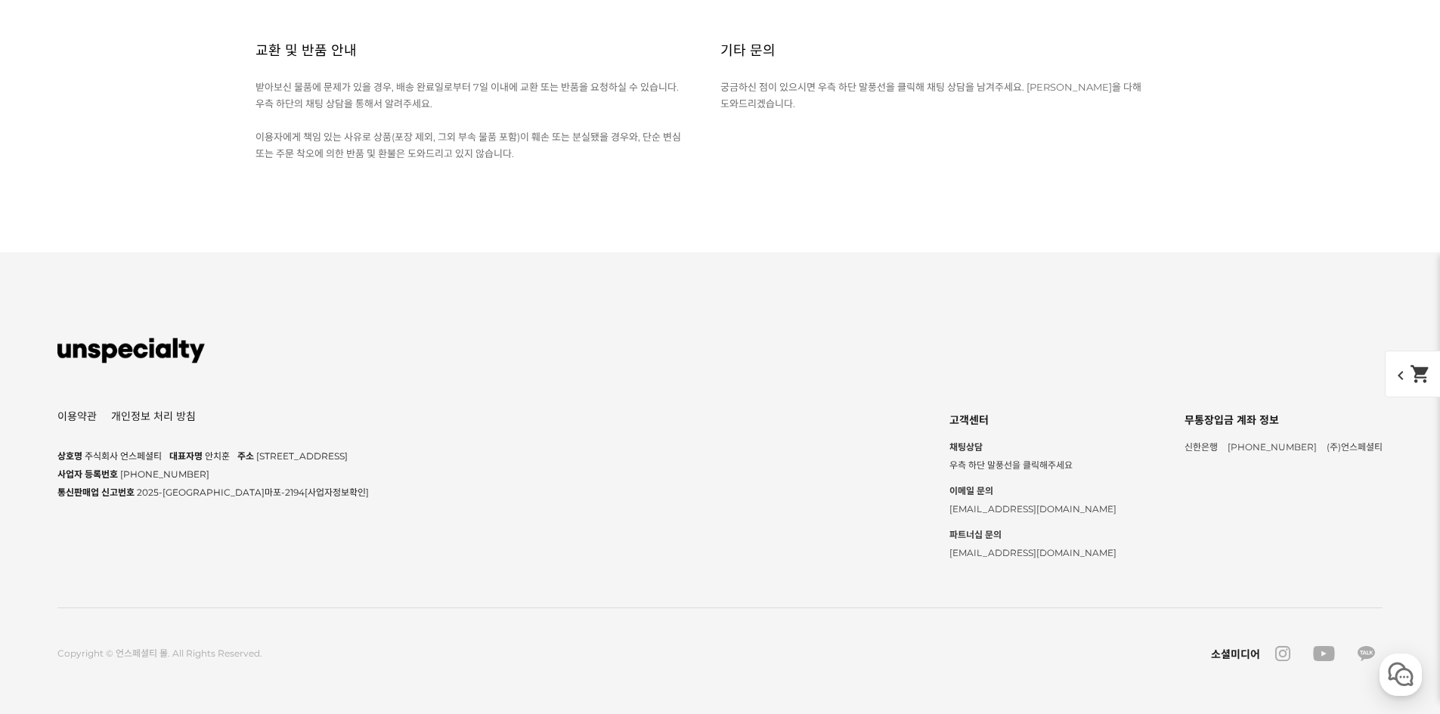 The image size is (1440, 714). Describe the element at coordinates (217, 456) in the screenshot. I see `span: 안치훈` at that location.